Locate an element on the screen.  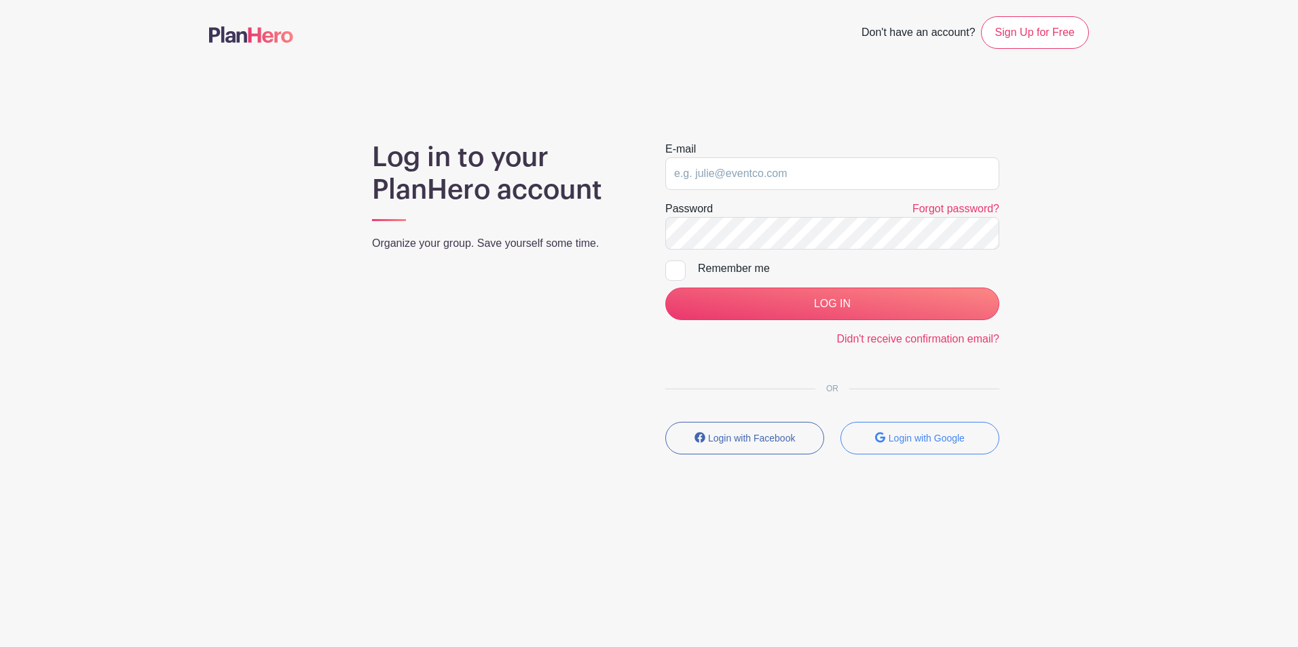
button: Login with Google is located at coordinates (920, 438).